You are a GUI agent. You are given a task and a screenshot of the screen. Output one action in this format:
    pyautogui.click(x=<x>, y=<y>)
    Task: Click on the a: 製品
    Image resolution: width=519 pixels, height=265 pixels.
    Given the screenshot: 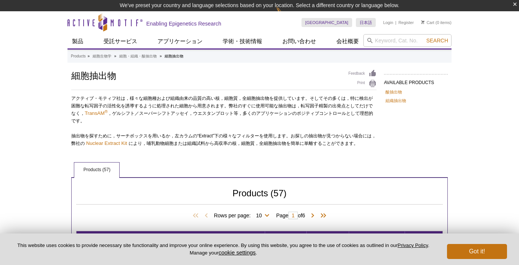 What is the action you would take?
    pyautogui.click(x=78, y=41)
    